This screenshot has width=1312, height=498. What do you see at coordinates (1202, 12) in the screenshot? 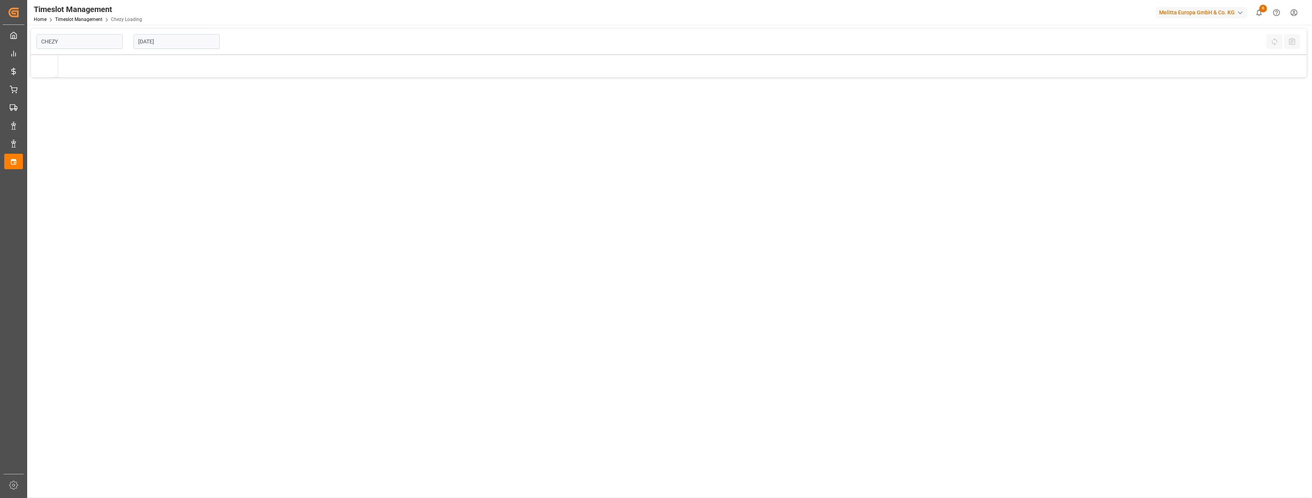
I see `div: Melitta Europa GmbH & Co. KG` at bounding box center [1202, 12].